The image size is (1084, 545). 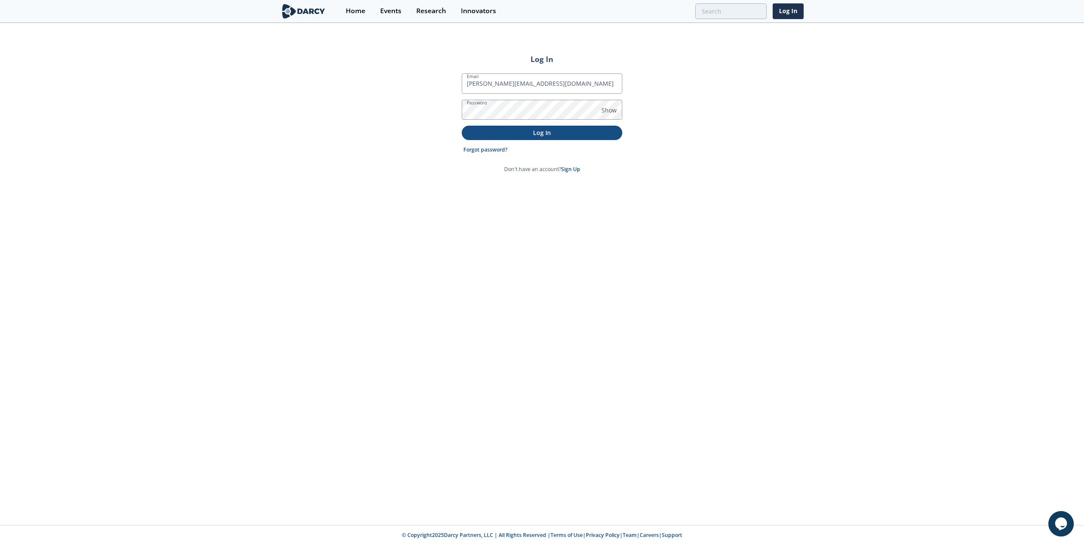 What do you see at coordinates (542, 536) in the screenshot?
I see `p: © Copyright 2025 Darcy Partners, LLC | All Rights Reserved | | | | |` at bounding box center [542, 536].